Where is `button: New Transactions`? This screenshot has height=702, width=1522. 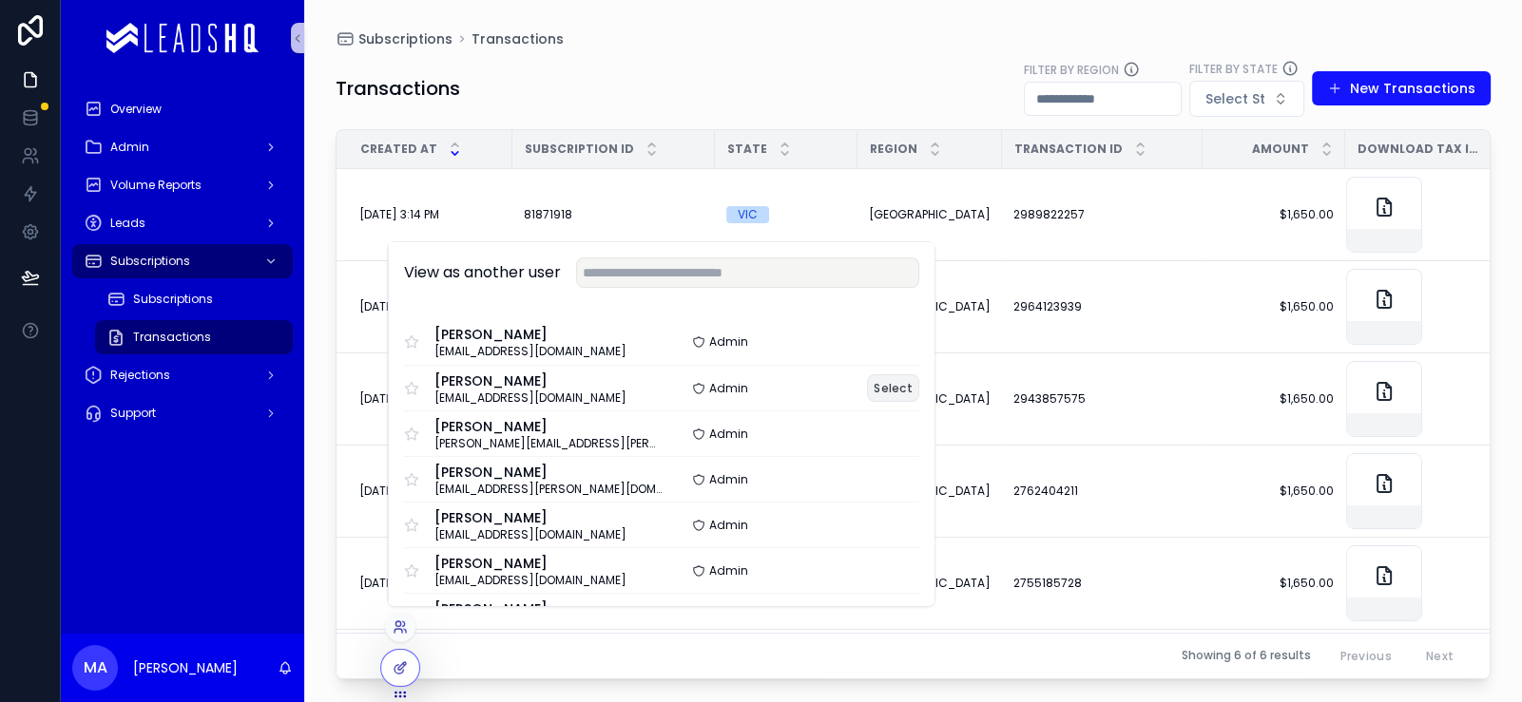
button: New Transactions is located at coordinates (1401, 88).